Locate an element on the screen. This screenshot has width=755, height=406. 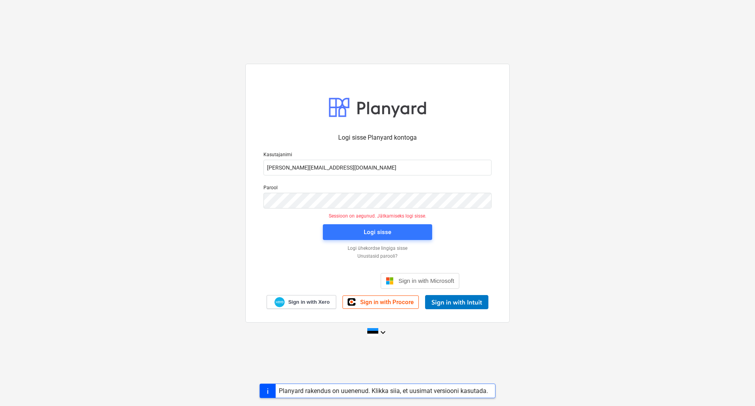
i: keyboard_arrow_down is located at coordinates (383, 332).